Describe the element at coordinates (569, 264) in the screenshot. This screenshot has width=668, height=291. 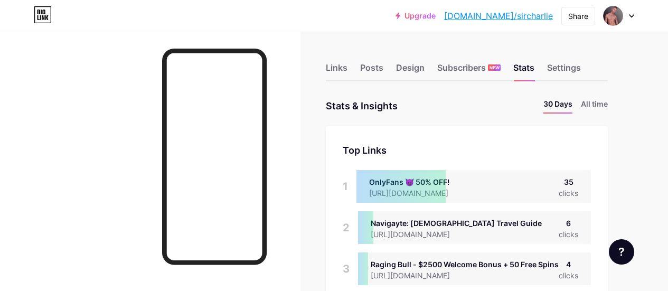
I see `div: 4` at that location.